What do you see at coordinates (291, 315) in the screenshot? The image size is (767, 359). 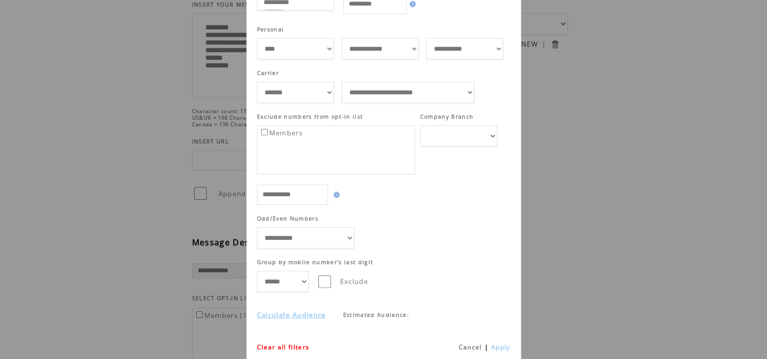 I see `a: Calculate Audience` at bounding box center [291, 315].